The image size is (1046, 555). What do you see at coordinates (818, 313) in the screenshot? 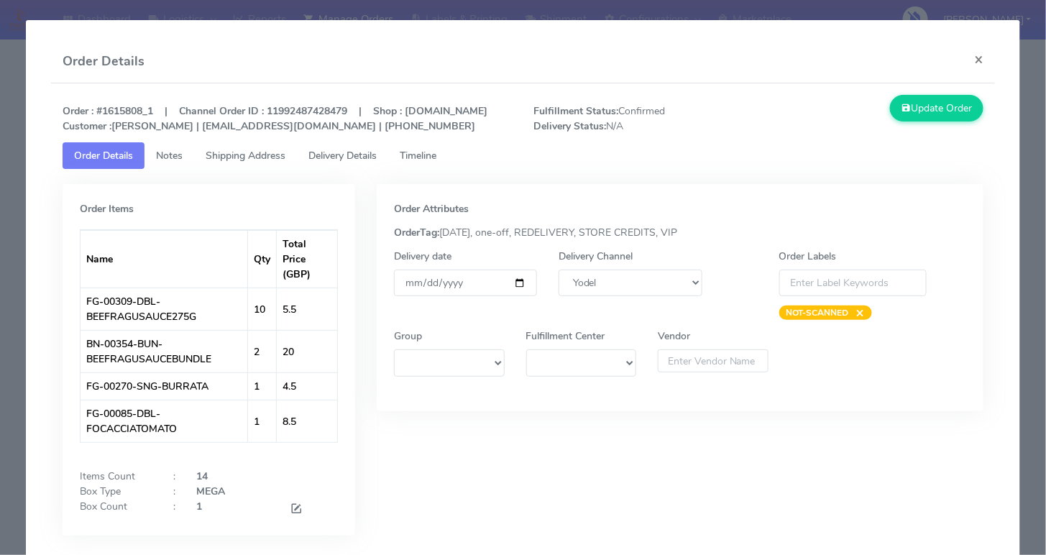
I see `strong: NOT-SCANNED` at bounding box center [818, 313].